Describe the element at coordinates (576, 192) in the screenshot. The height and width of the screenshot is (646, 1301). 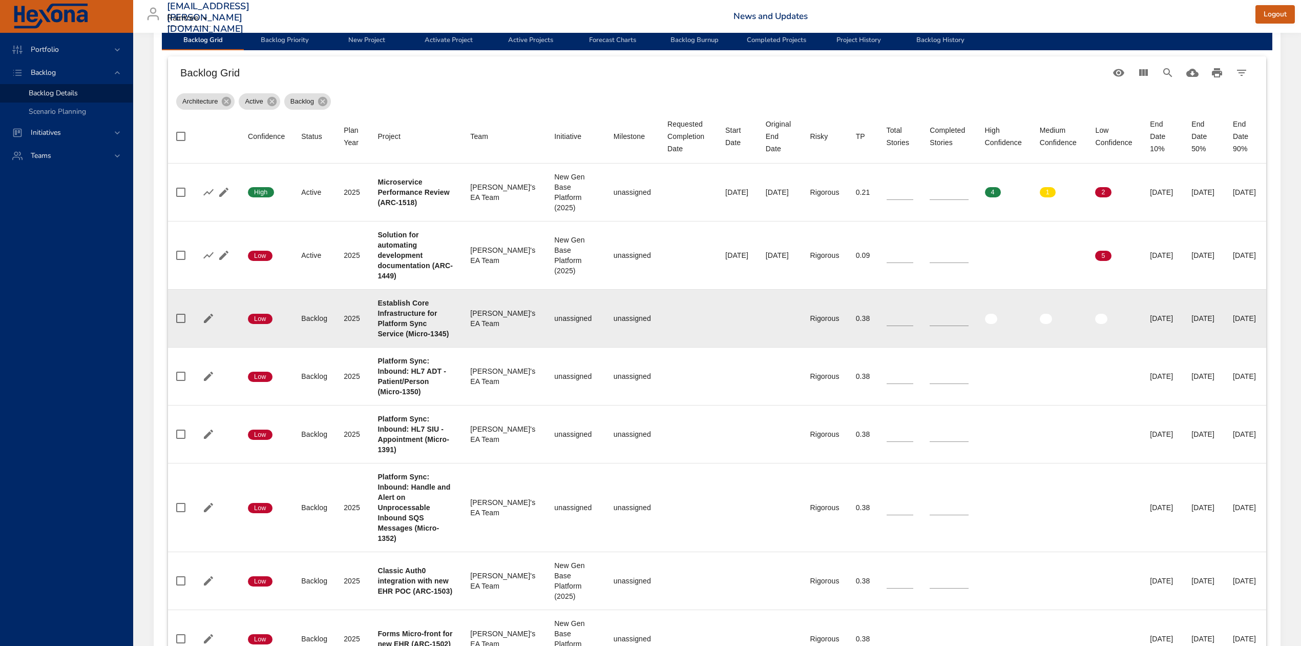
I see `div: New Gen Base Platform (2025)` at that location.